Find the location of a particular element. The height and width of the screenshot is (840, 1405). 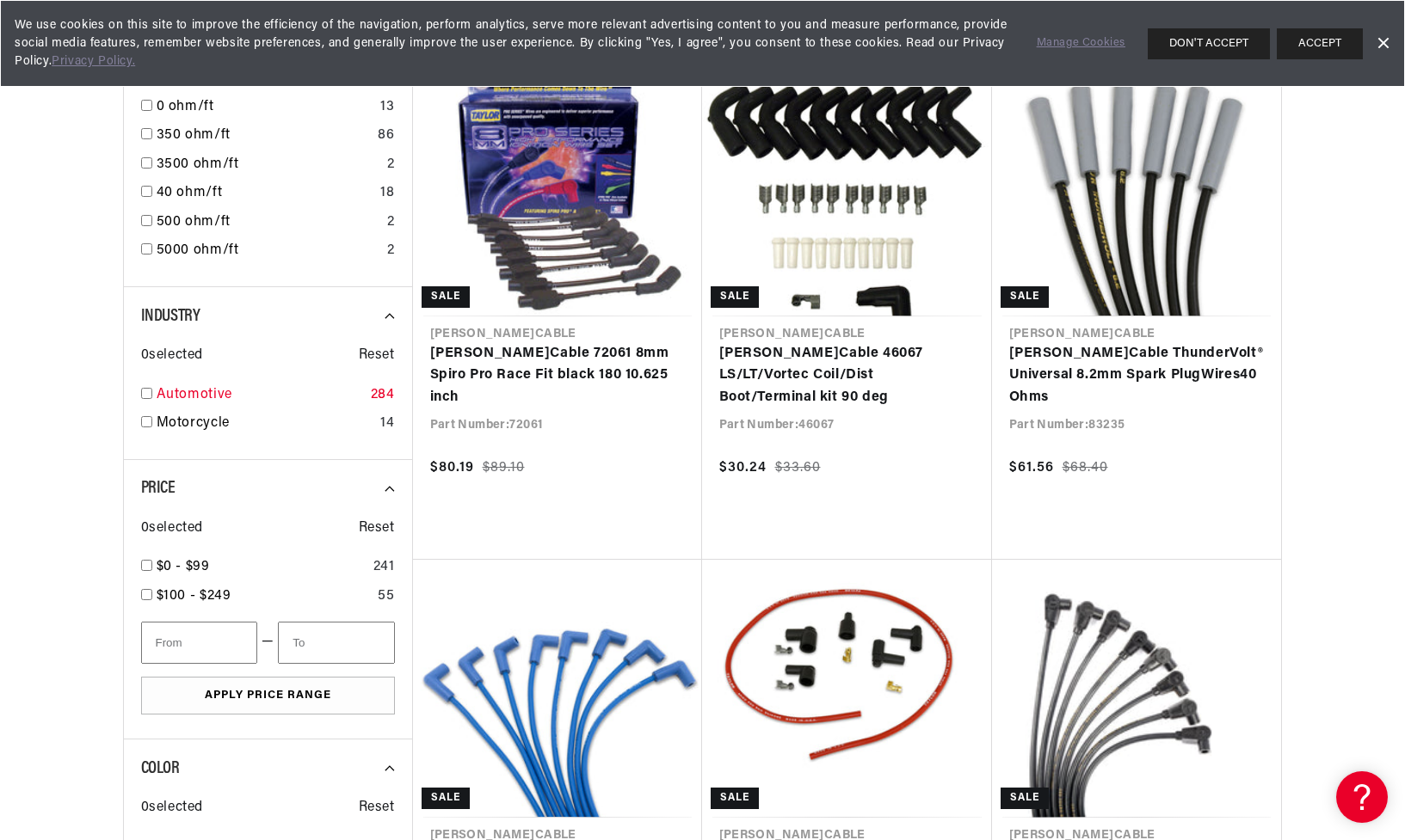

div: 284 is located at coordinates (383, 396).